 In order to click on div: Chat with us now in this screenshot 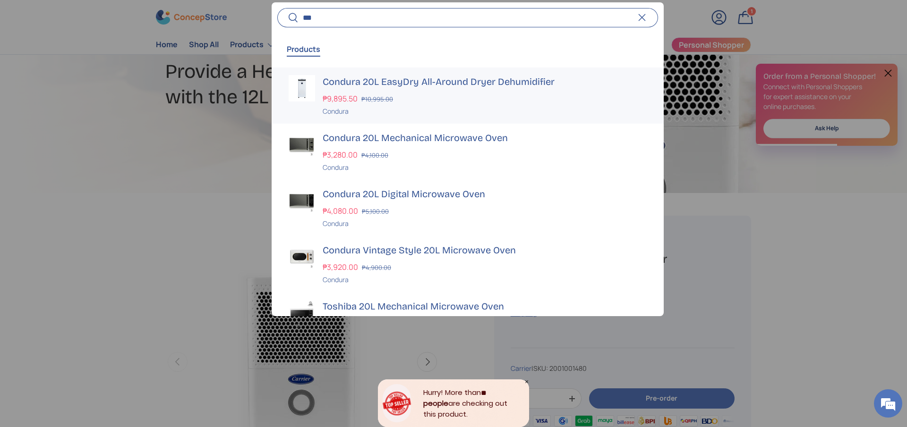, I will do `click(104, 59)`.